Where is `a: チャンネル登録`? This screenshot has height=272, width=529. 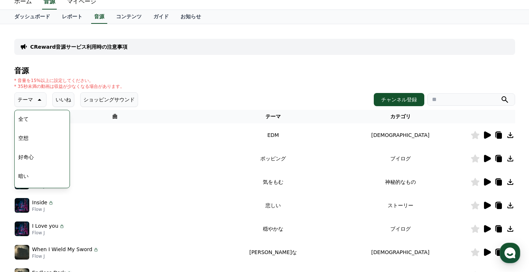
a: チャンネル登録 is located at coordinates (399, 100).